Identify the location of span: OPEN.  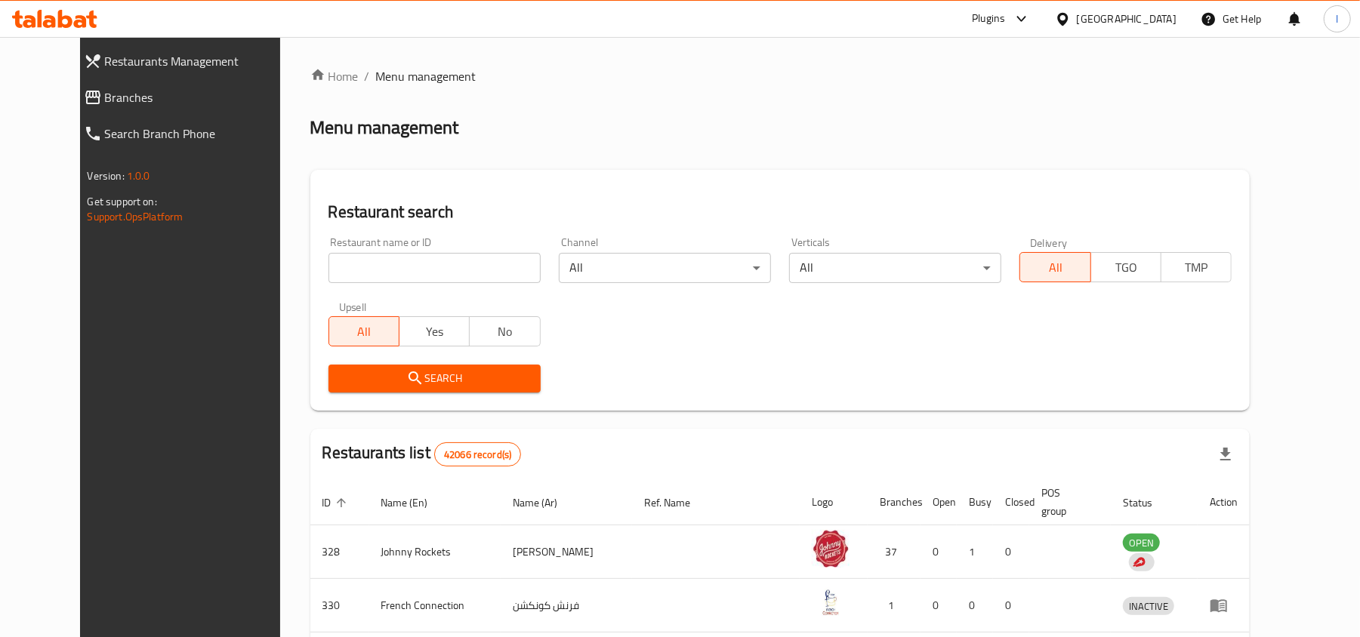
(1141, 543).